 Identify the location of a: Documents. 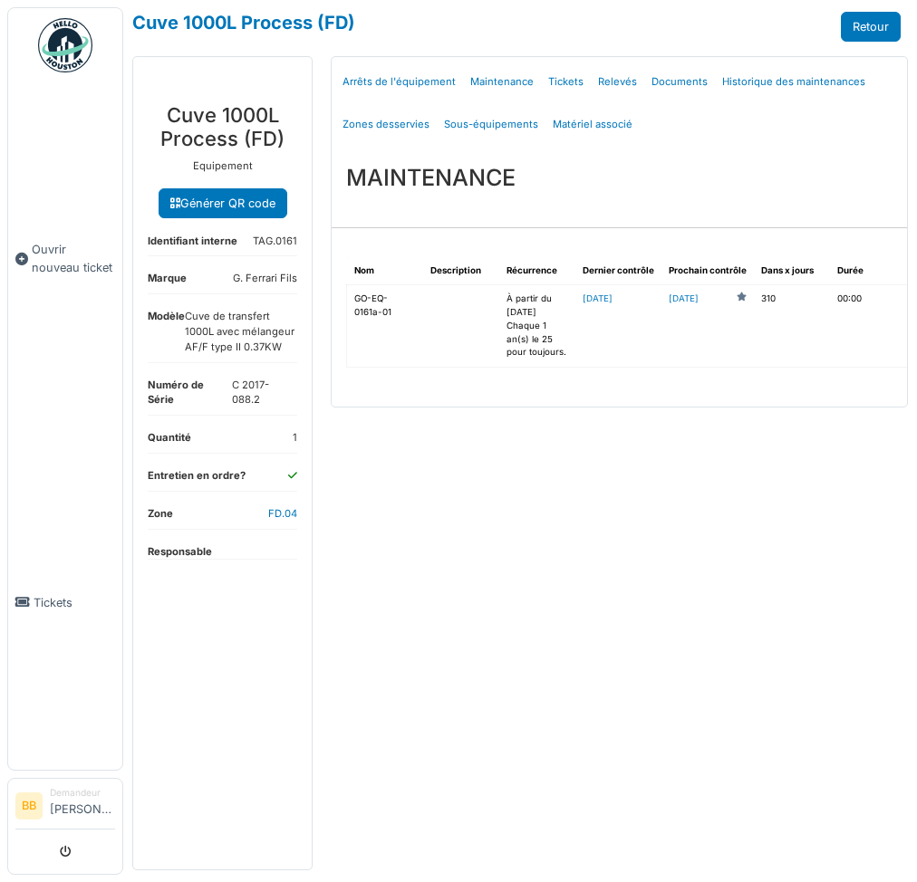
(679, 82).